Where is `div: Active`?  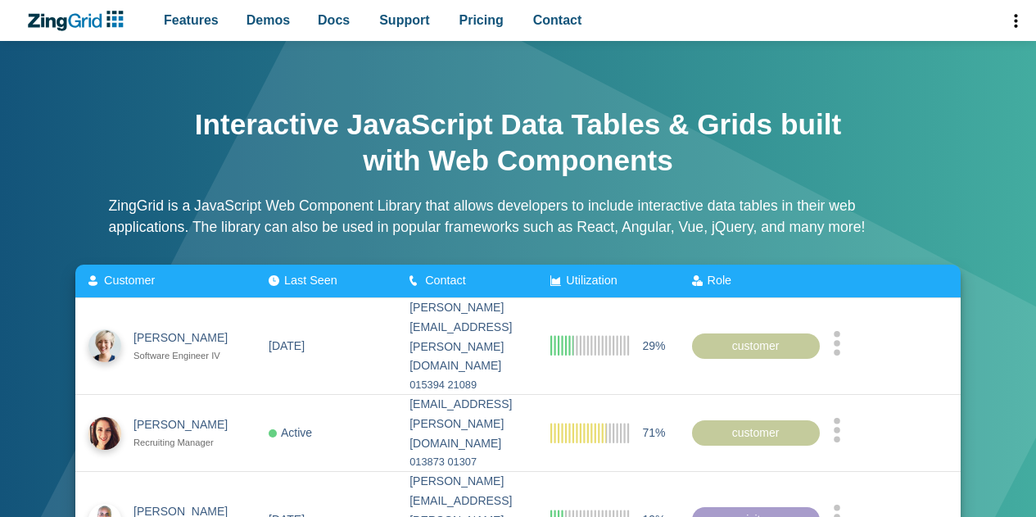 div: Active is located at coordinates (290, 432).